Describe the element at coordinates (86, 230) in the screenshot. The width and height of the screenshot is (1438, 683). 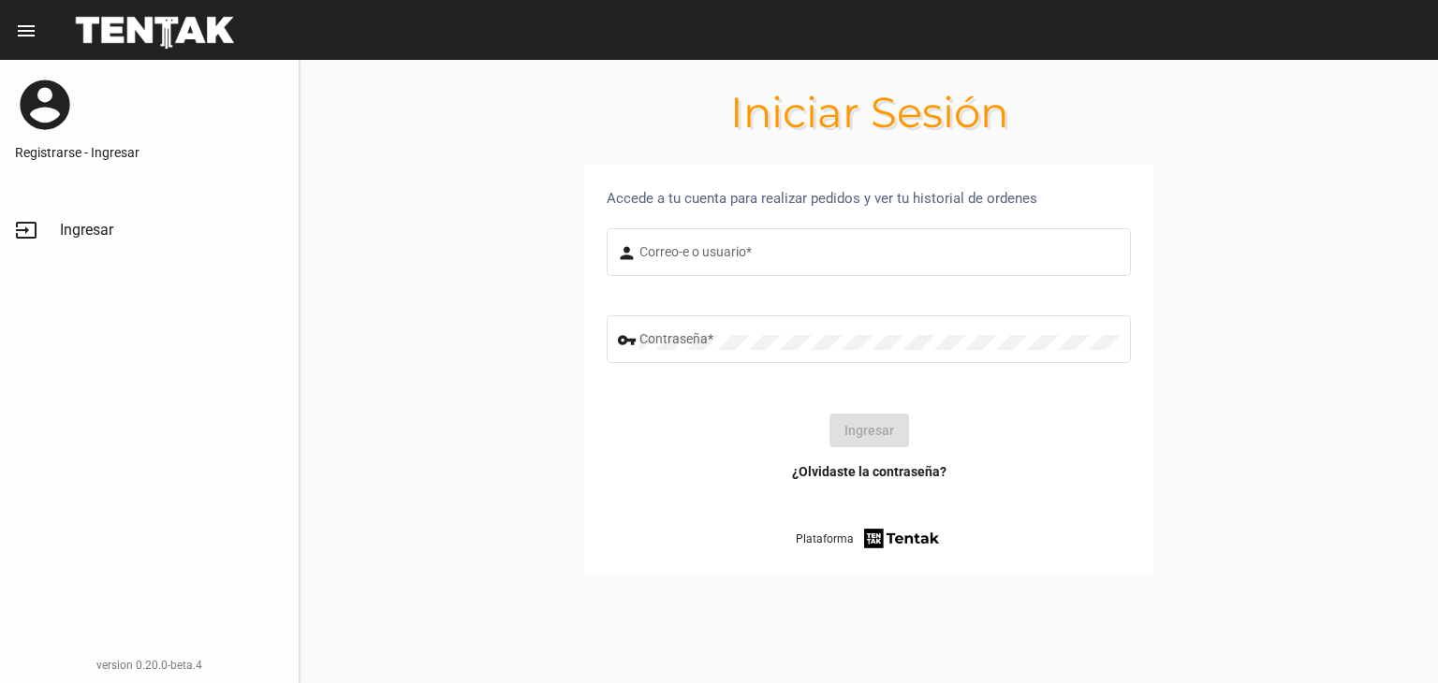
I see `span: Ingresar` at that location.